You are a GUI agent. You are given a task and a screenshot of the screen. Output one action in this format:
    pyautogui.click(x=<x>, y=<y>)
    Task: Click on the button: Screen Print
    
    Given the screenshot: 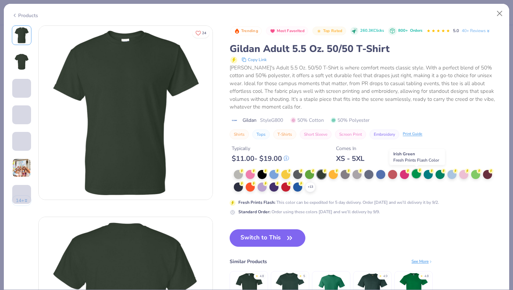 What is the action you would take?
    pyautogui.click(x=350, y=134)
    